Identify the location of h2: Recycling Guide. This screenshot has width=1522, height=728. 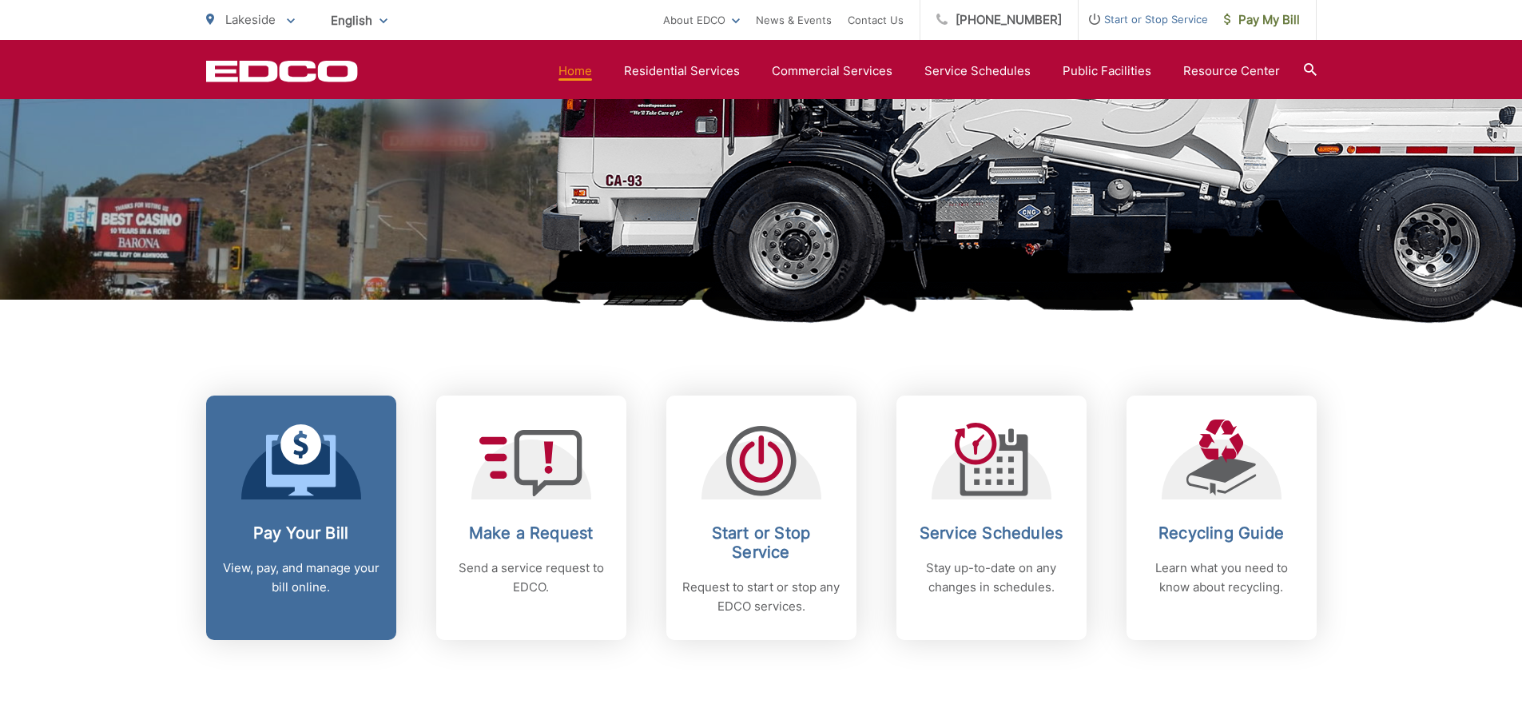
(1222, 533).